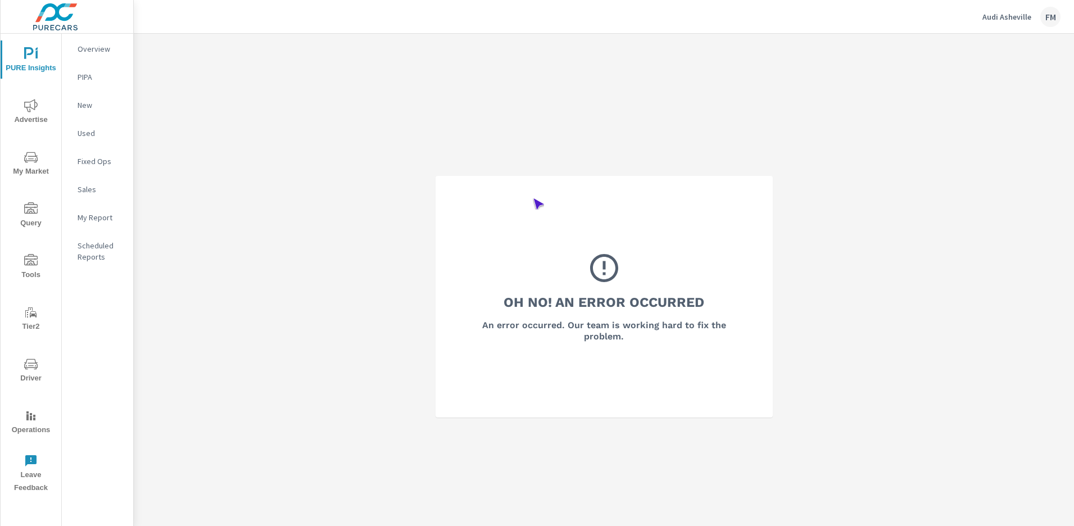 The width and height of the screenshot is (1074, 526). I want to click on p: Overview, so click(101, 49).